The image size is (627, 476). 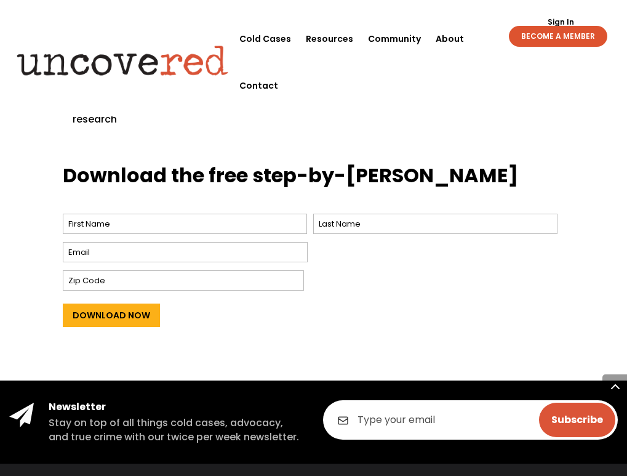 I want to click on input: Type your email, so click(x=471, y=420).